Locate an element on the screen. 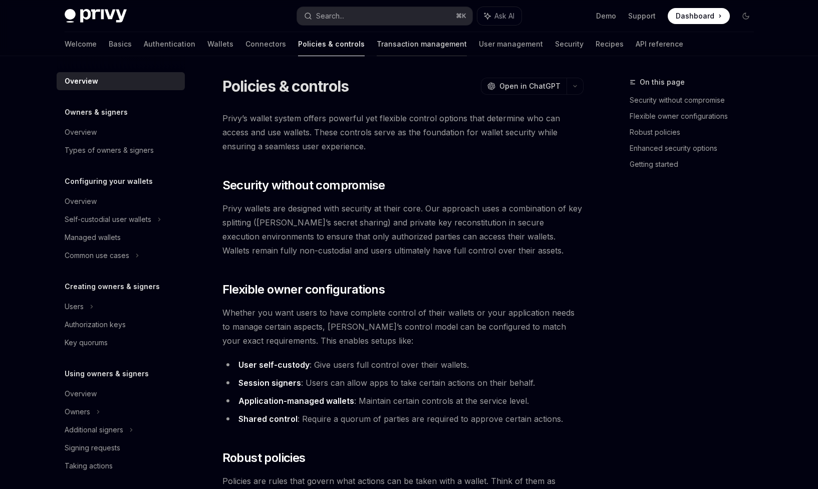  a: User management is located at coordinates (511, 44).